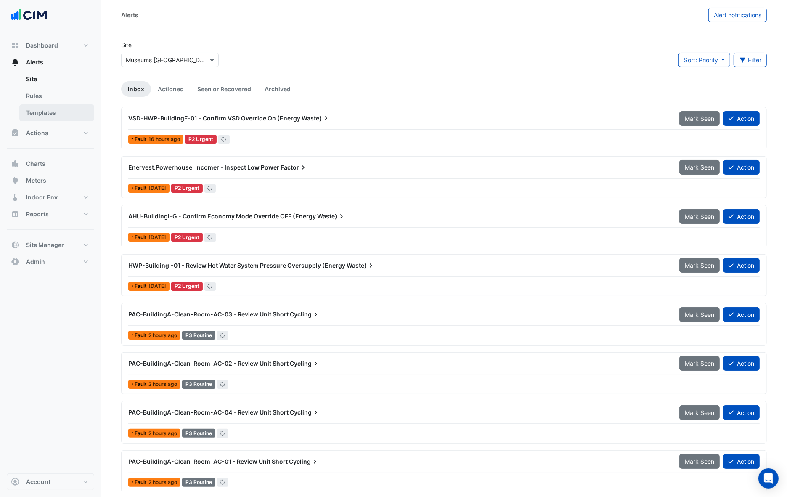 Image resolution: width=787 pixels, height=497 pixels. What do you see at coordinates (701, 60) in the screenshot?
I see `span: Sort: Priority` at bounding box center [701, 60].